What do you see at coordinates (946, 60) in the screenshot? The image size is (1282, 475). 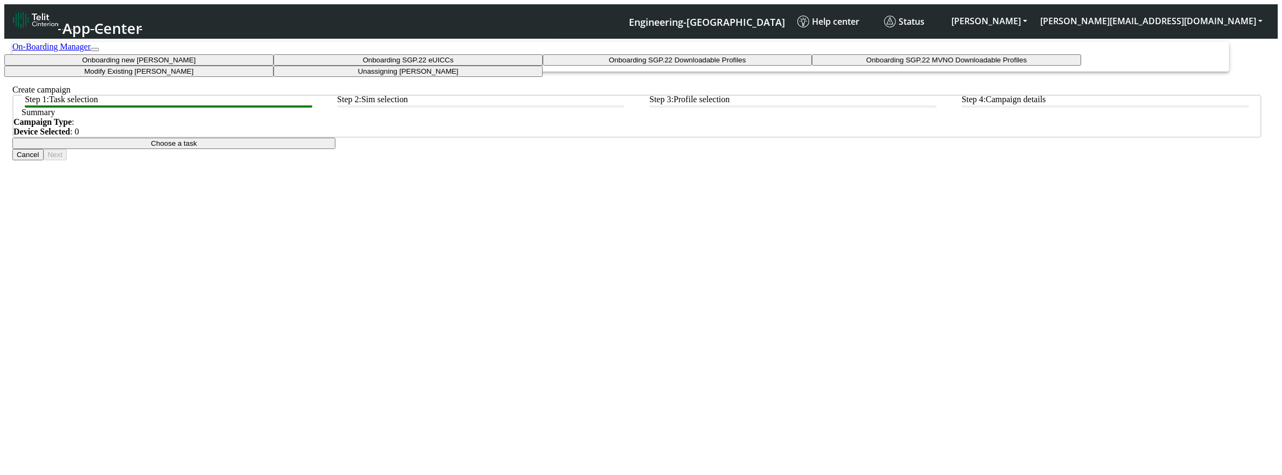 I see `button: Onboarding SGP.22 MVNO Downloadable Profiles` at bounding box center [946, 60].